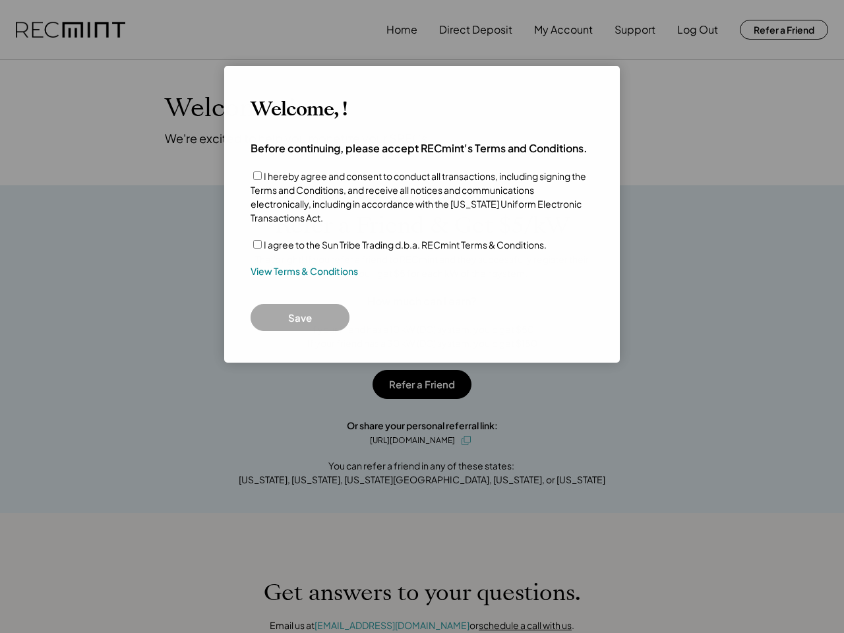 This screenshot has height=633, width=844. Describe the element at coordinates (418, 196) in the screenshot. I see `label: I hereby agree and consent to conduct all transactions, including signing the Terms and Condition...` at that location.